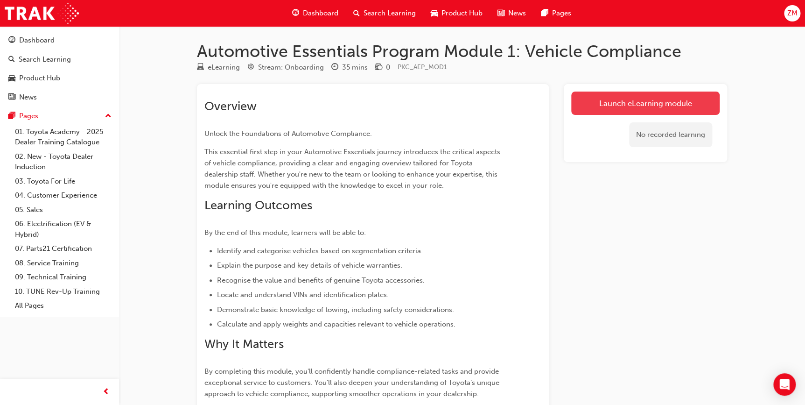 Image resolution: width=805 pixels, height=405 pixels. Describe the element at coordinates (28, 97) in the screenshot. I see `div: News` at that location.